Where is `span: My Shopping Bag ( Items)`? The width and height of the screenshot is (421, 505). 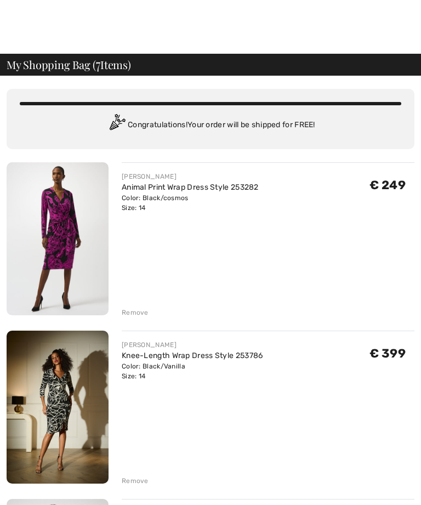 span: My Shopping Bag ( Items) is located at coordinates (69, 65).